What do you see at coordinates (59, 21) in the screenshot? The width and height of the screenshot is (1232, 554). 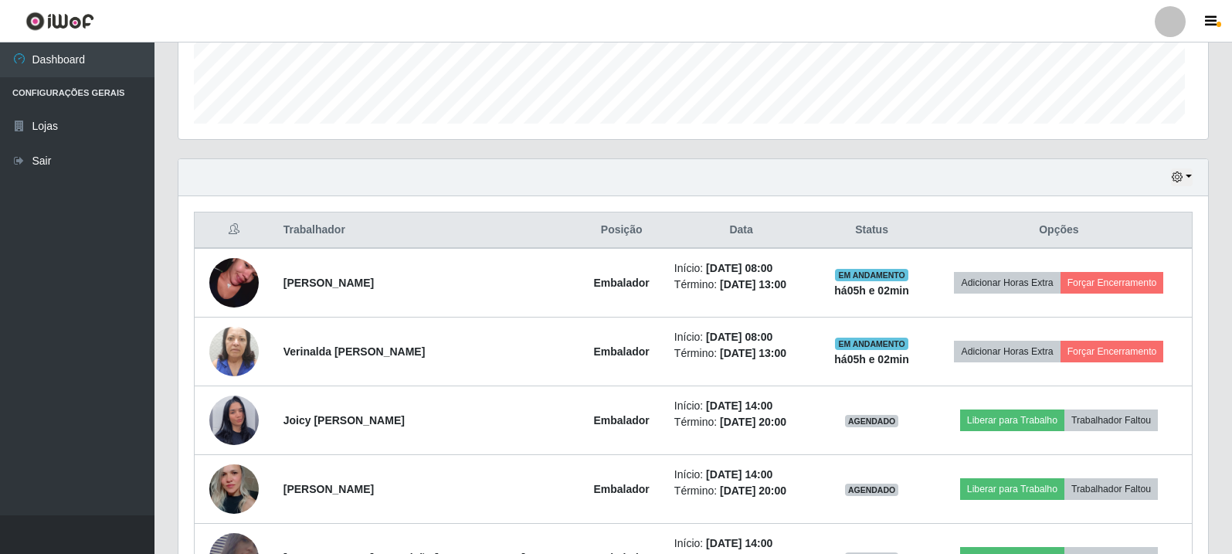 I see `img: CoreUI Logo` at bounding box center [59, 21].